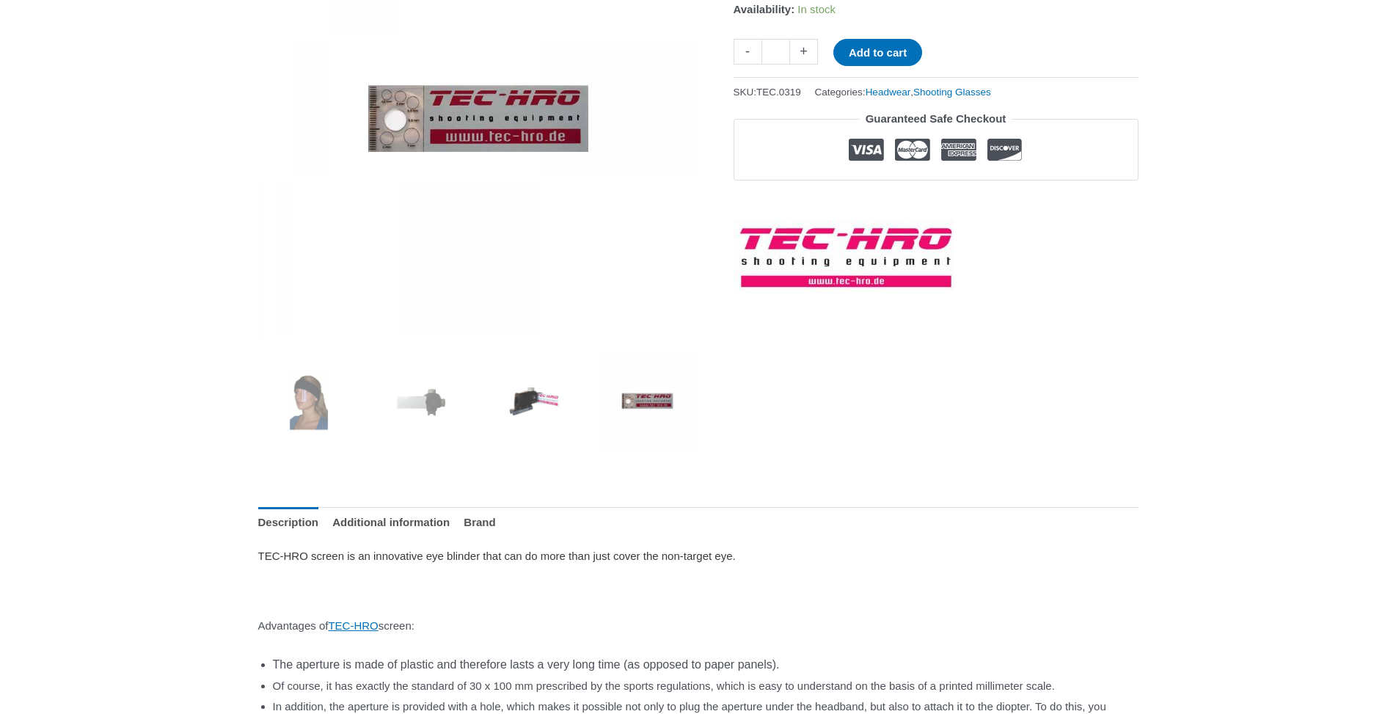  What do you see at coordinates (534, 401) in the screenshot?
I see `img: TEC-HRO Screen, Eye-Blinder - Image 3` at bounding box center [534, 401].